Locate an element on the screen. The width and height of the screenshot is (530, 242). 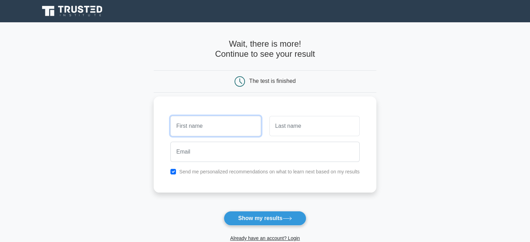
input: Email is located at coordinates (265, 152).